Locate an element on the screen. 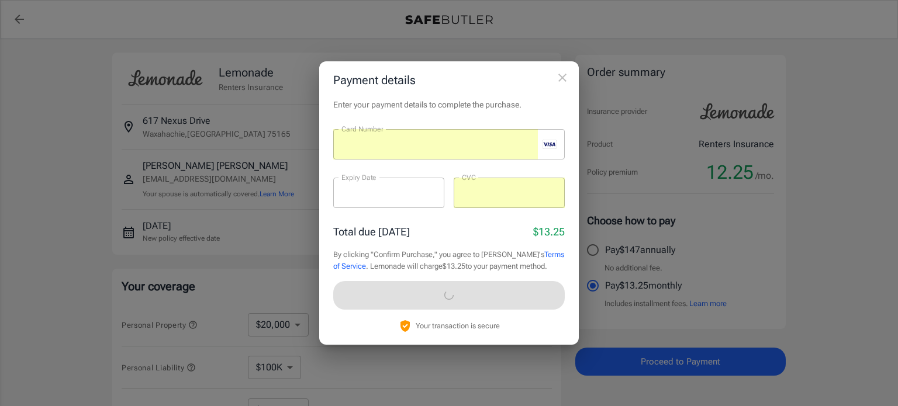 This screenshot has height=406, width=898. label: Expiry Date is located at coordinates (359, 177).